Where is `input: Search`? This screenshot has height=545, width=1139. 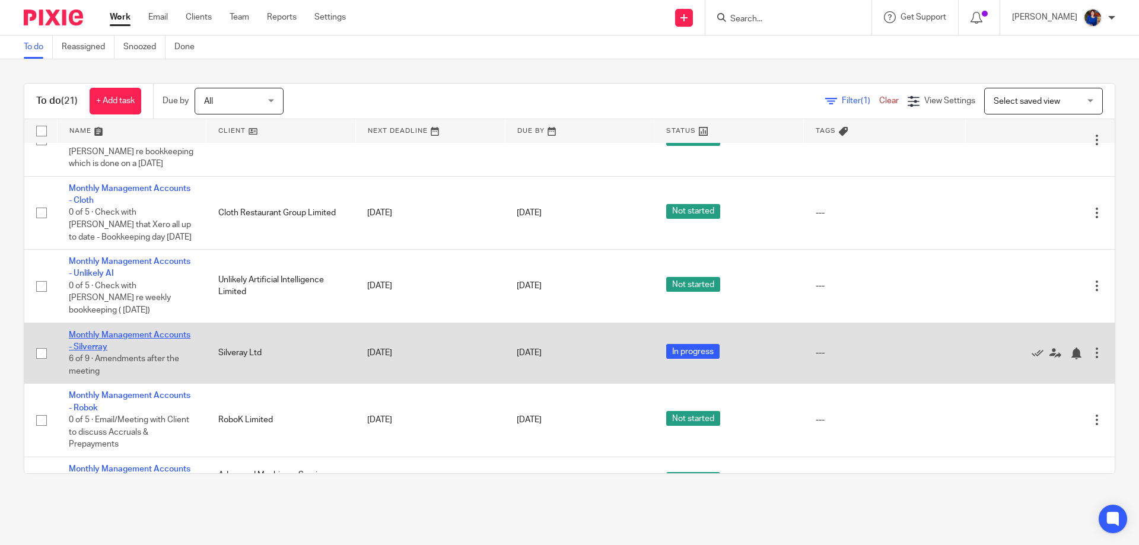 input: Search is located at coordinates (783, 20).